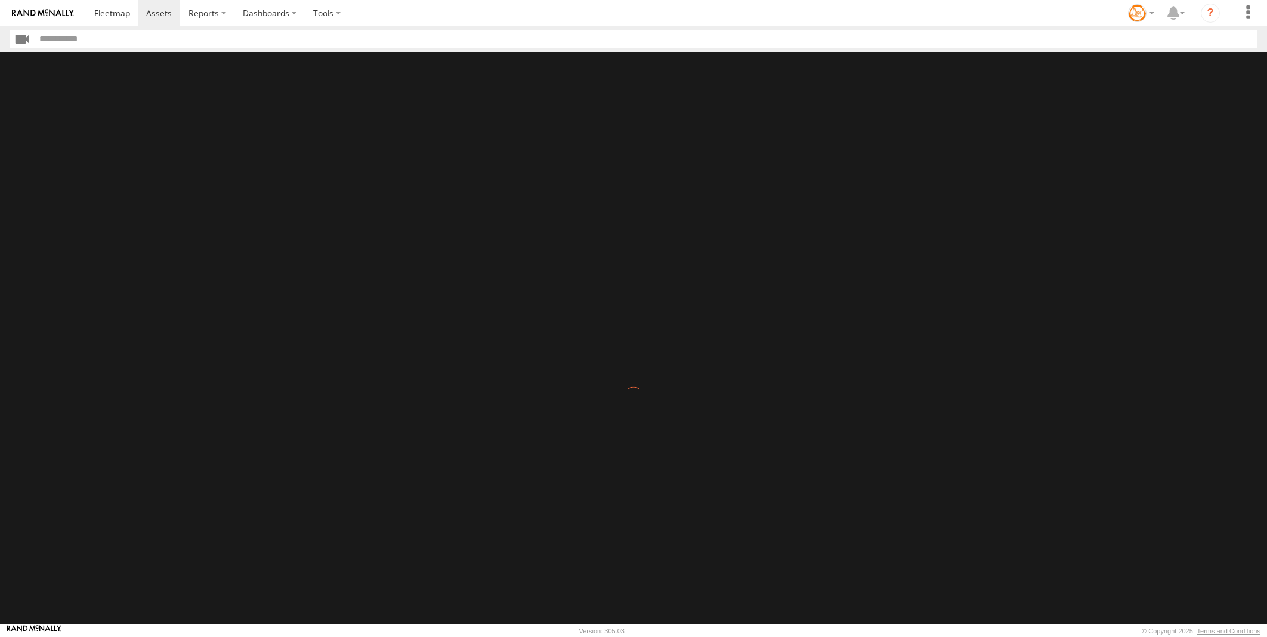 The height and width of the screenshot is (637, 1267). I want to click on div: Version: 305.03, so click(602, 631).